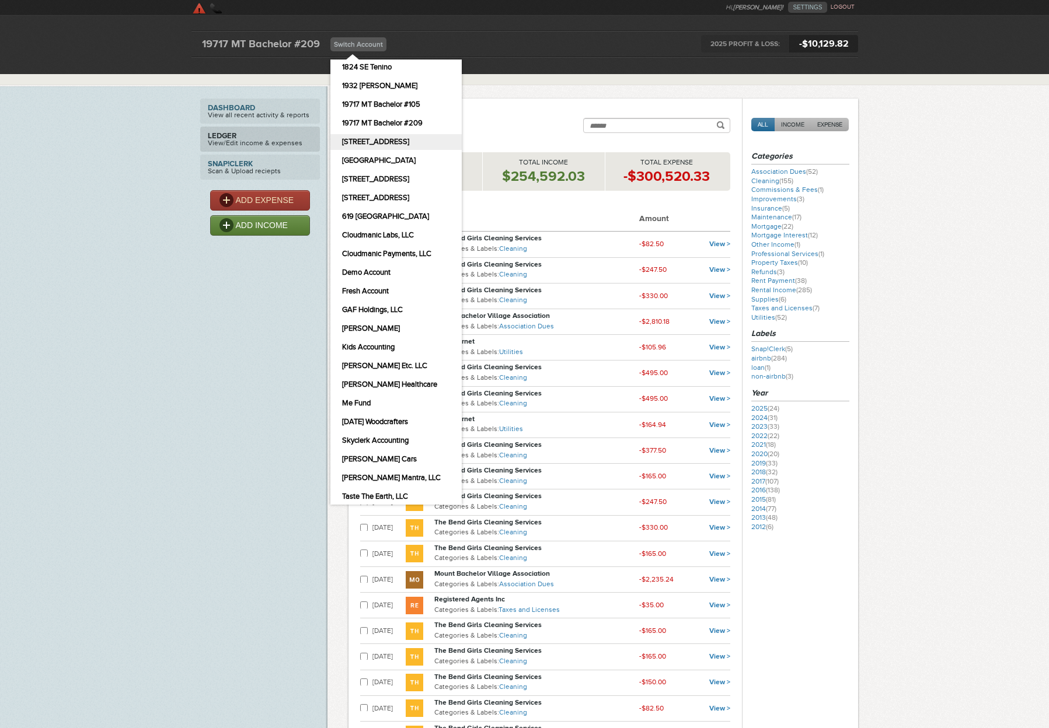 This screenshot has height=728, width=1049. What do you see at coordinates (768, 272) in the screenshot?
I see `a: Refunds` at bounding box center [768, 272].